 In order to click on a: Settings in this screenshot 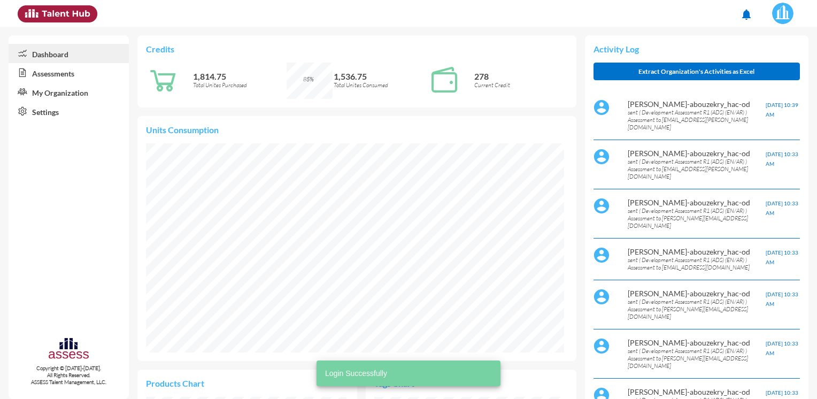, I will do `click(68, 111)`.